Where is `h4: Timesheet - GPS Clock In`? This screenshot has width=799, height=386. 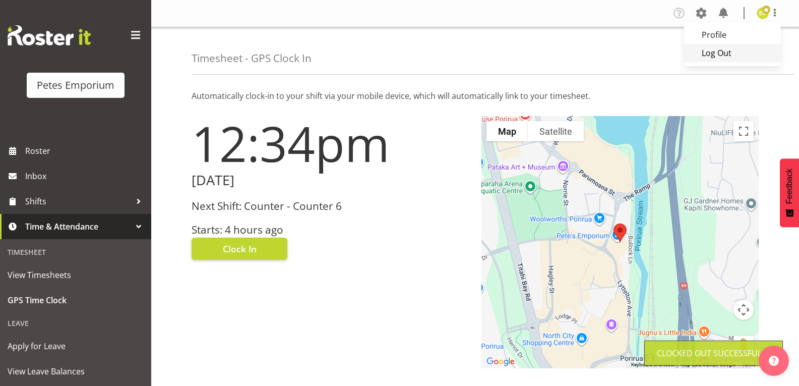 h4: Timesheet - GPS Clock In is located at coordinates (252, 58).